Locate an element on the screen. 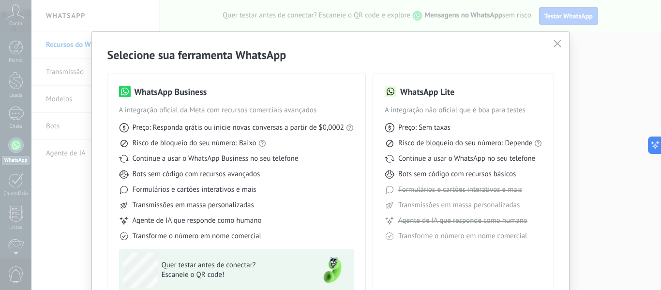 Image resolution: width=661 pixels, height=290 pixels. span: Continue a usar o WhatsApp Business no seu telefone is located at coordinates (215, 159).